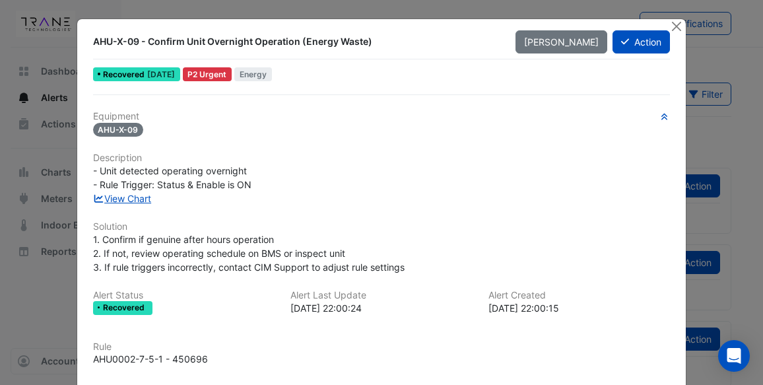 This screenshot has height=385, width=763. I want to click on h6: Description, so click(382, 158).